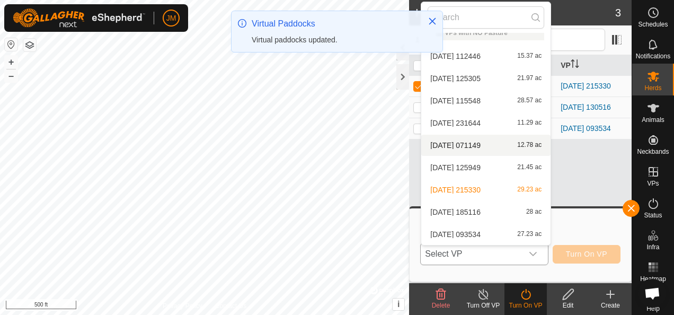  What do you see at coordinates (653, 183) in the screenshot?
I see `span: VPs` at bounding box center [653, 183].